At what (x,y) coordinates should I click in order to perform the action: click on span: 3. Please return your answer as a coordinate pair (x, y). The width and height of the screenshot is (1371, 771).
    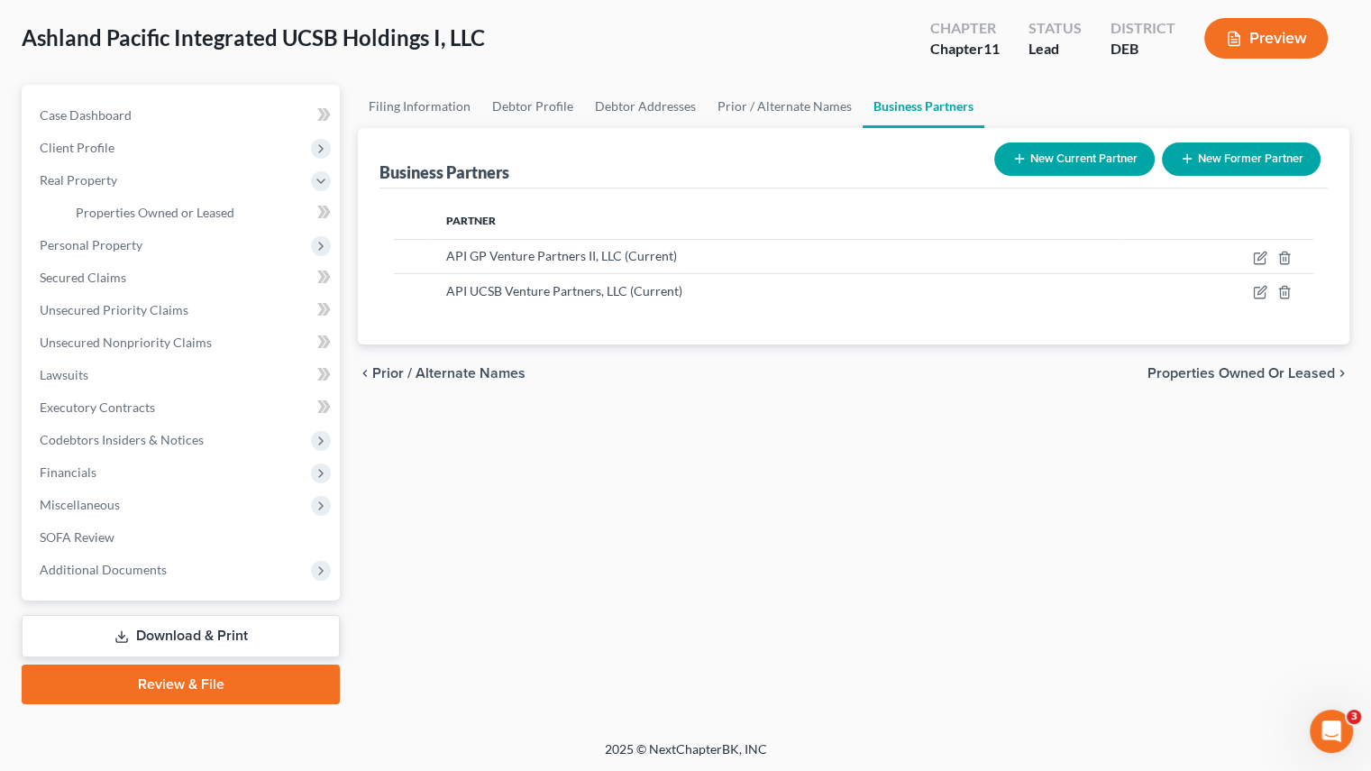
    Looking at the image, I should click on (1354, 717).